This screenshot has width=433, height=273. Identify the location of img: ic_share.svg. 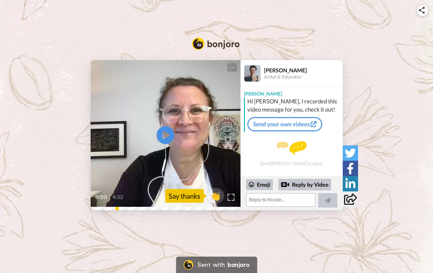
(422, 10).